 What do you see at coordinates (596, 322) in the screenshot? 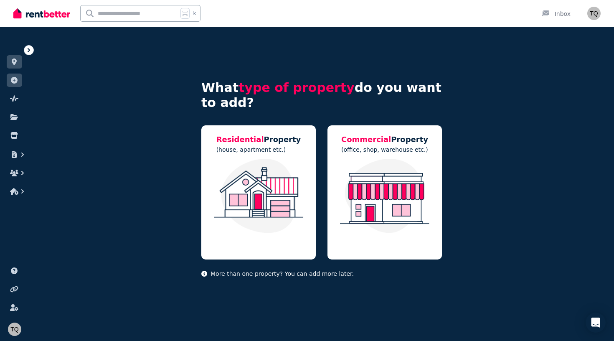
I see `div: Open Intercom Messenger` at bounding box center [596, 322].